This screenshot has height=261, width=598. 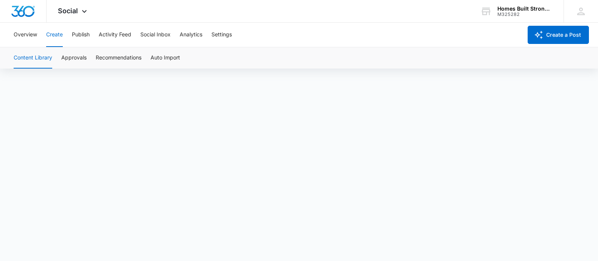 I want to click on button: Social Inbox, so click(x=156, y=35).